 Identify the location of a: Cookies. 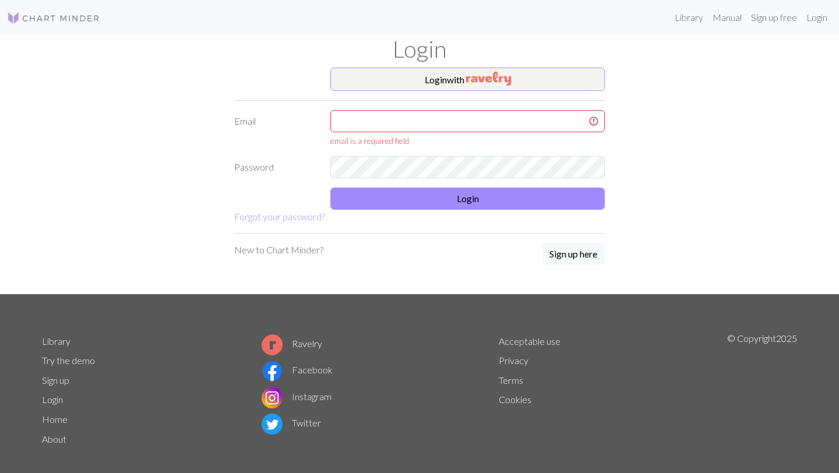
(515, 399).